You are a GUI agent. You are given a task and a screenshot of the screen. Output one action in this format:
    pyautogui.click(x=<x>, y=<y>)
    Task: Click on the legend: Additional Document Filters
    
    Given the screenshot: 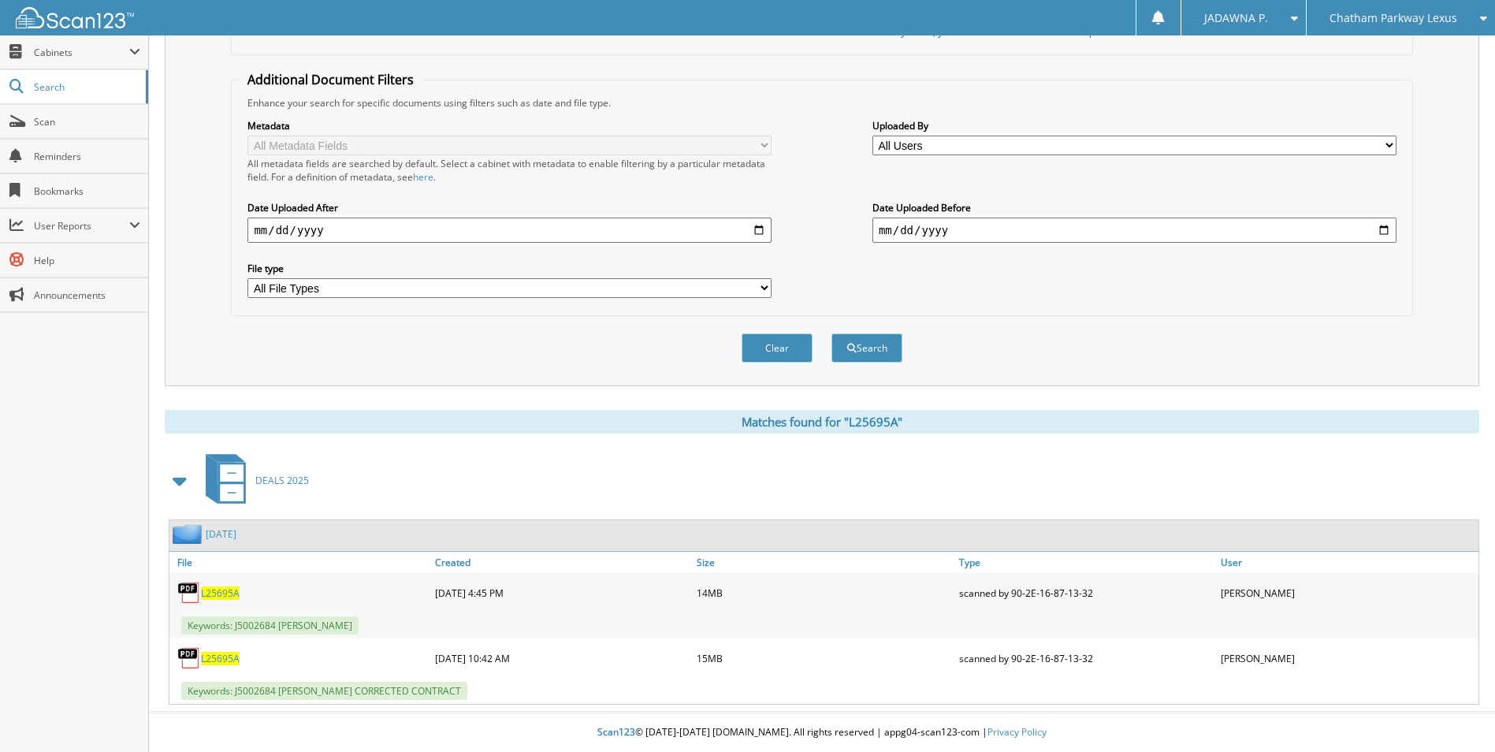 What is the action you would take?
    pyautogui.click(x=330, y=80)
    